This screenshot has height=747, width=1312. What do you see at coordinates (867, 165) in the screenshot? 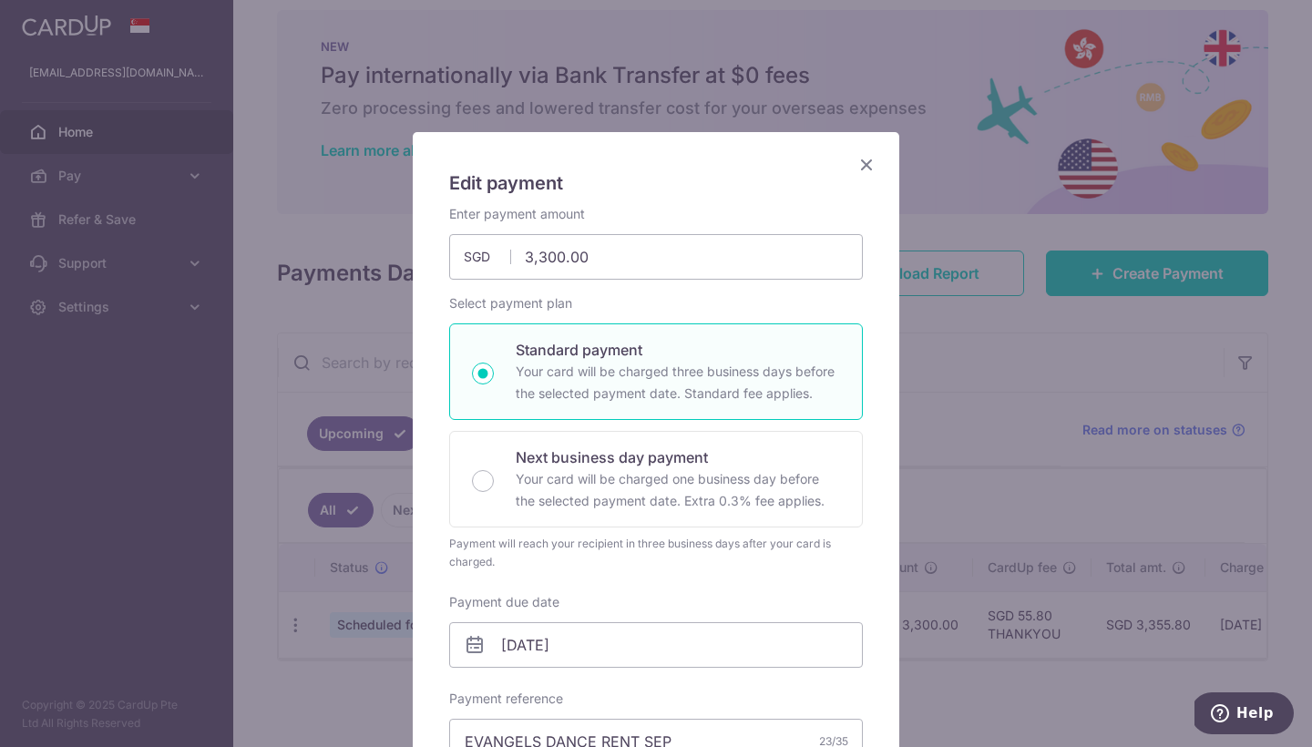
I see `button: Close` at bounding box center [867, 165].